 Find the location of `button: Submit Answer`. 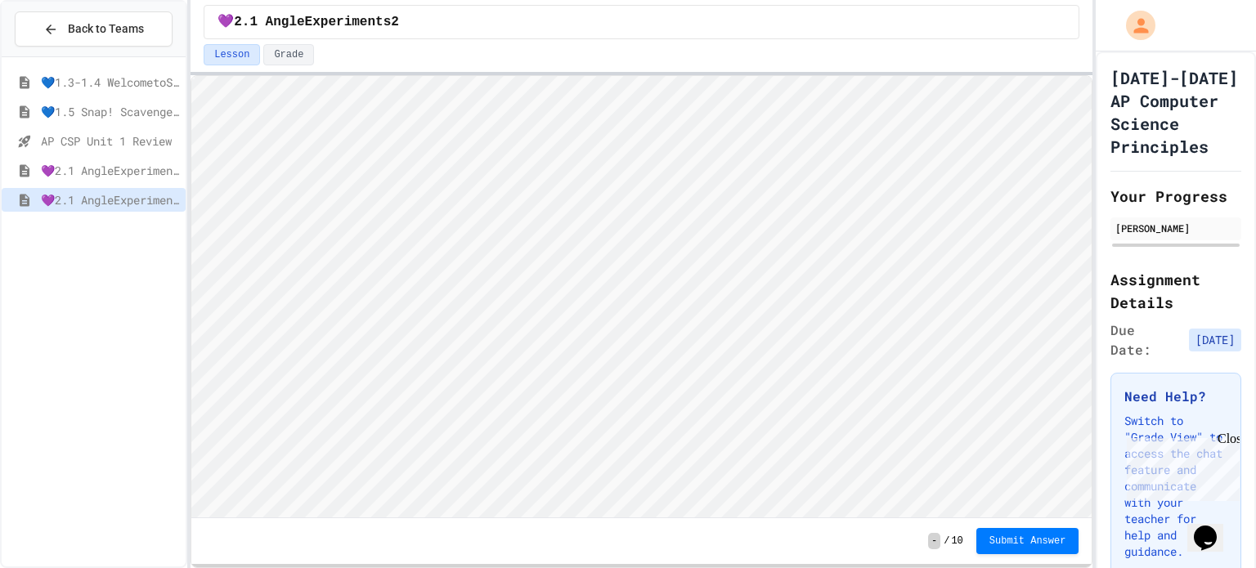

button: Submit Answer is located at coordinates (1028, 541).